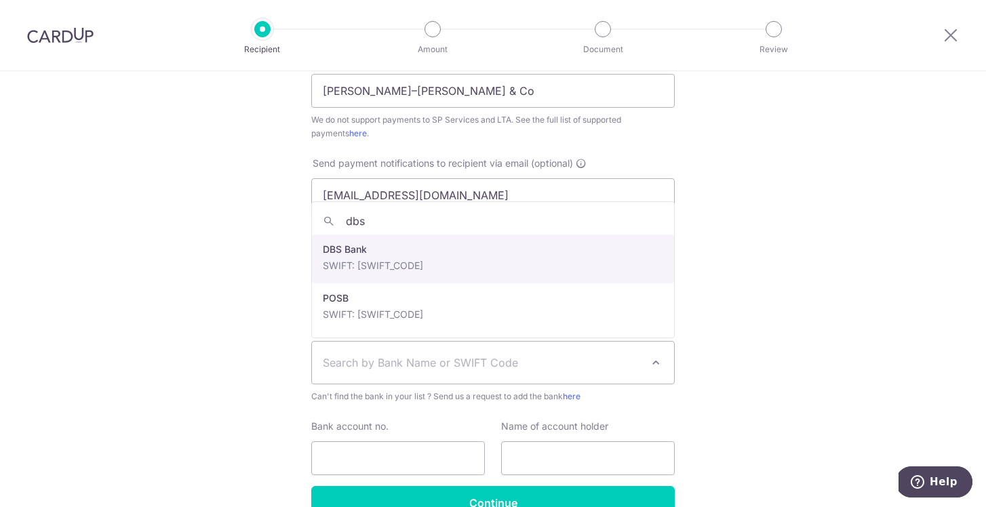 Image resolution: width=986 pixels, height=507 pixels. What do you see at coordinates (45, 16) in the screenshot?
I see `span: Help` at bounding box center [45, 16].